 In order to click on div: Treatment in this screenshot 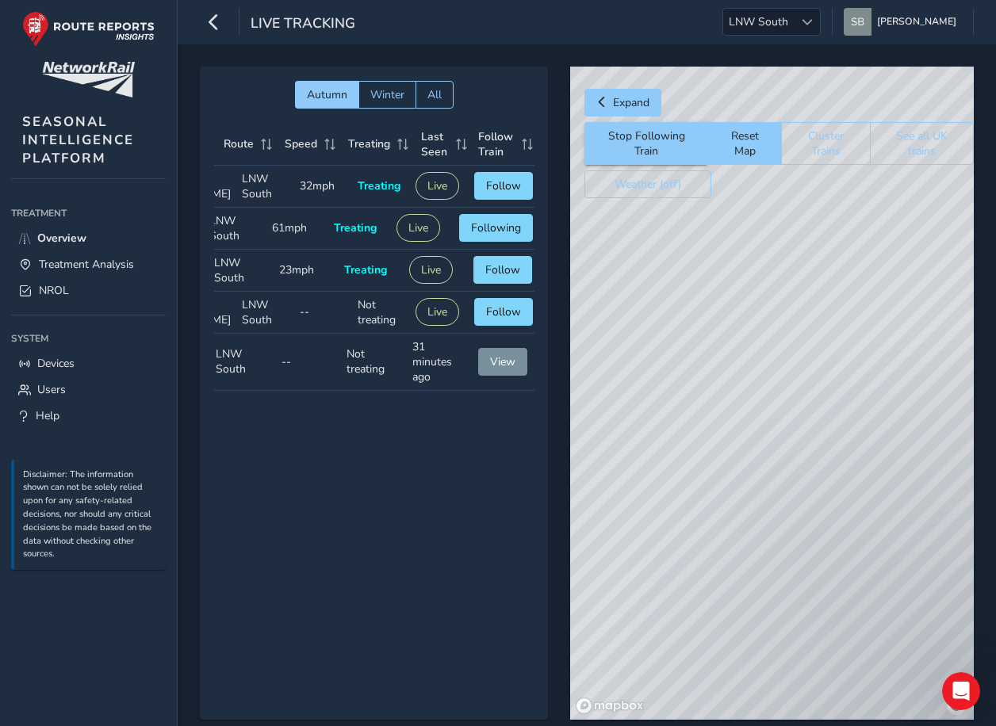, I will do `click(88, 213)`.